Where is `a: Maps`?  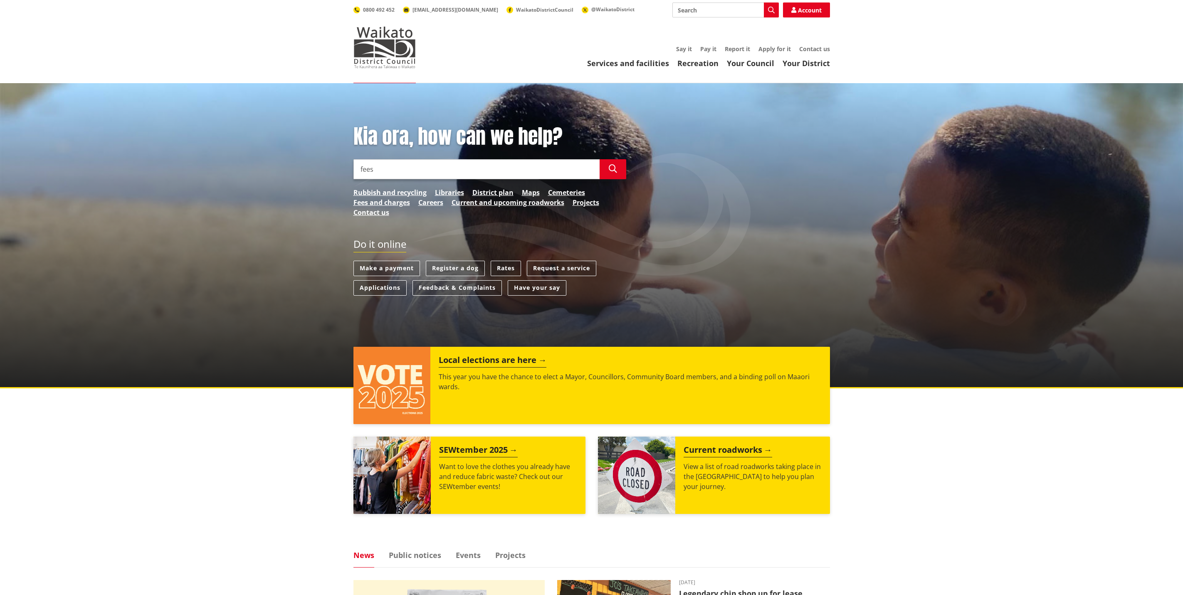 a: Maps is located at coordinates (531, 193).